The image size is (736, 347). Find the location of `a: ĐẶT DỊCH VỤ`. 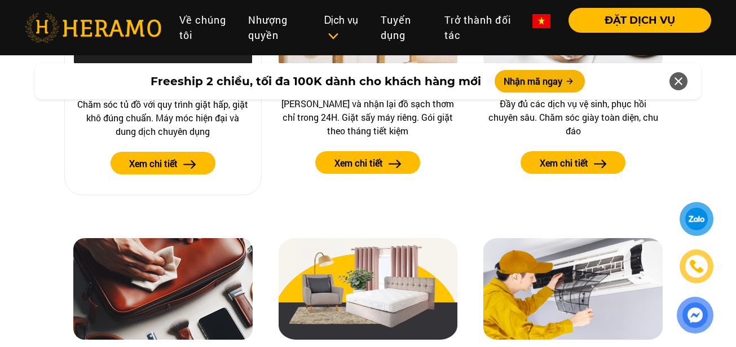

a: ĐẶT DỊCH VỤ is located at coordinates (635, 20).